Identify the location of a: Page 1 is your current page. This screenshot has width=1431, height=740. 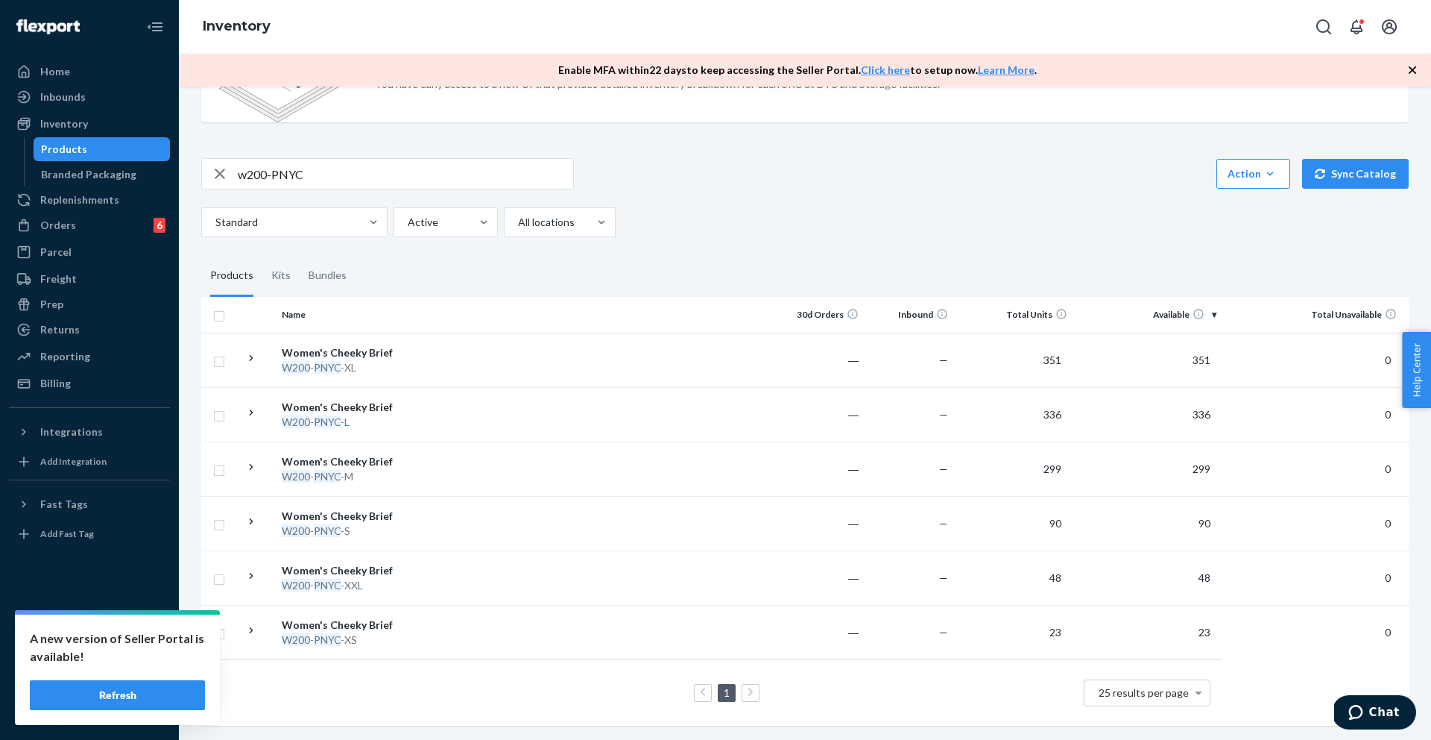
(727, 692).